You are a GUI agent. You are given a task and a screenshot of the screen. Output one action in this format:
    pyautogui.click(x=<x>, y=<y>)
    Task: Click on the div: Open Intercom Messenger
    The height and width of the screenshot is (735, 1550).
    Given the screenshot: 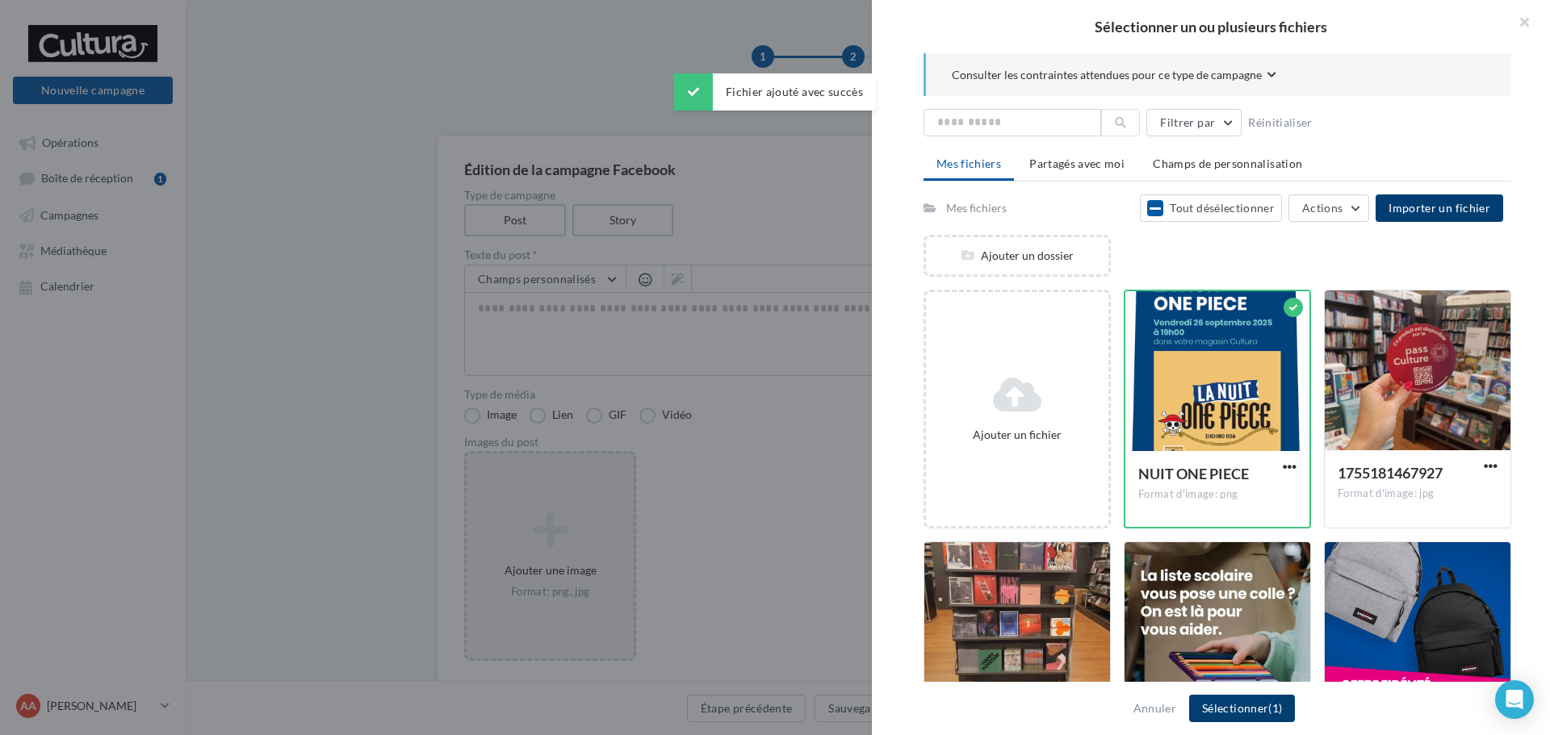 What is the action you would take?
    pyautogui.click(x=1514, y=700)
    